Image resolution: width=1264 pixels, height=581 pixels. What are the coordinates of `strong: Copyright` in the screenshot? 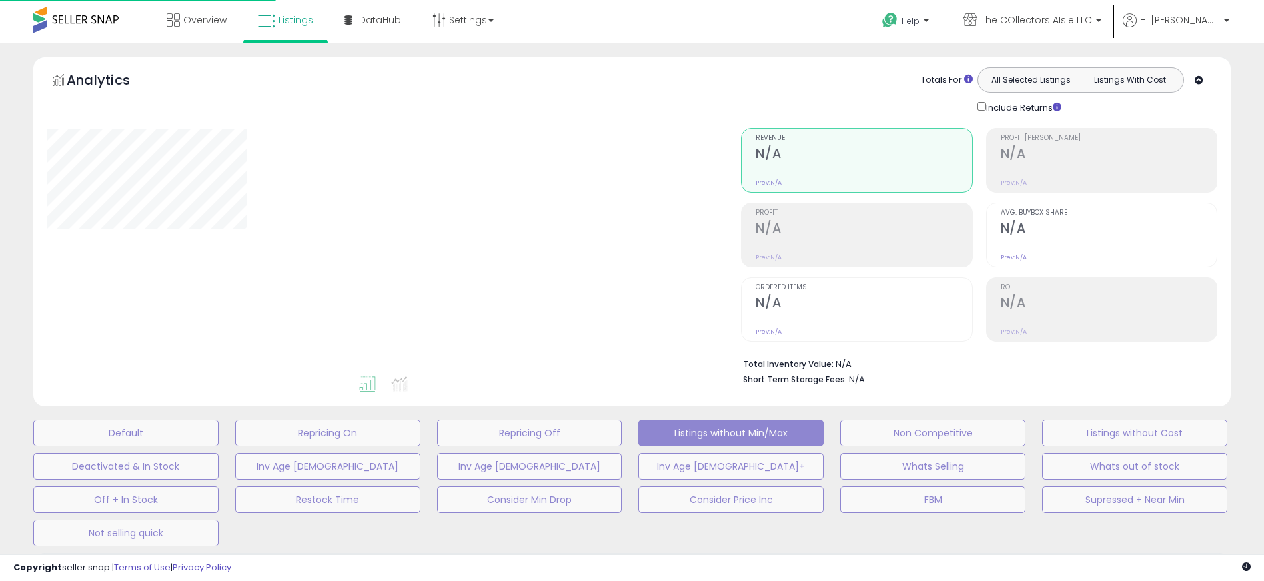 It's located at (37, 567).